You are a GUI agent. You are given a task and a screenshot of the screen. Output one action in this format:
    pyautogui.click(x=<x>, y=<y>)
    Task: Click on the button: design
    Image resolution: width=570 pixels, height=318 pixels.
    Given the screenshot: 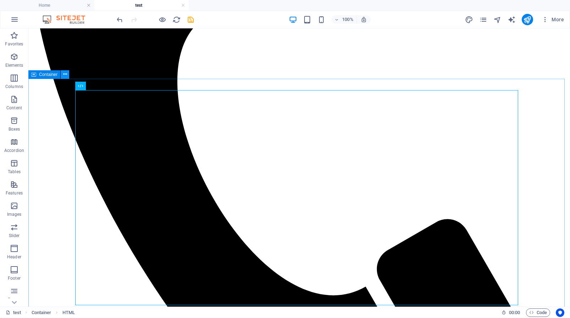 What is the action you would take?
    pyautogui.click(x=470, y=20)
    